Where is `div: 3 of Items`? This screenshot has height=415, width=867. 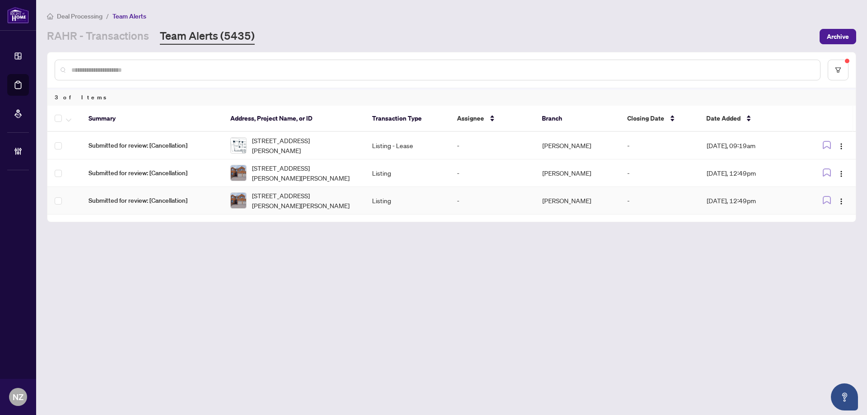
div: 3 of Items is located at coordinates (451, 97).